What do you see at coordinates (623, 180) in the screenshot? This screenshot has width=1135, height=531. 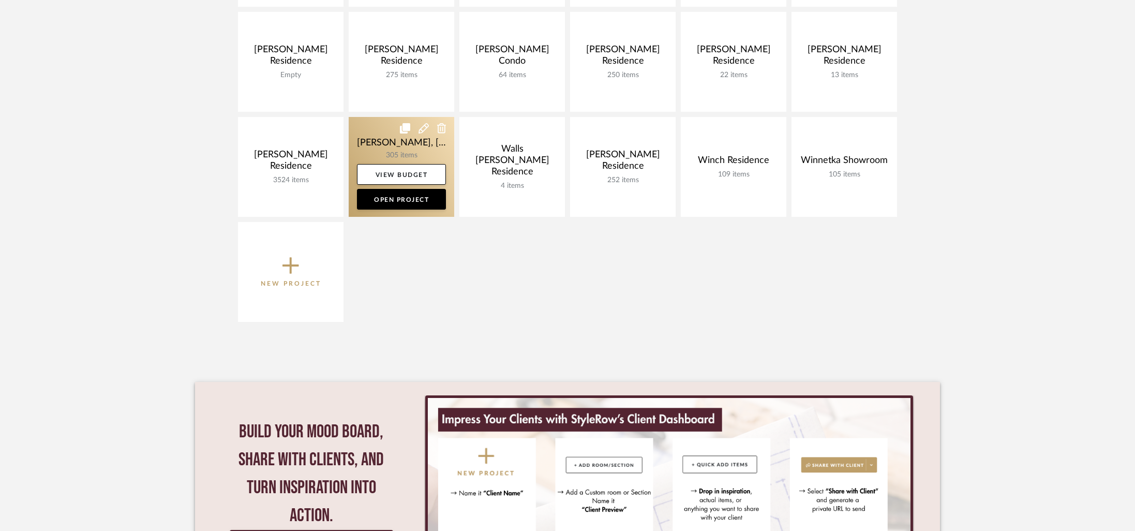 I see `div: 252 items` at bounding box center [623, 180].